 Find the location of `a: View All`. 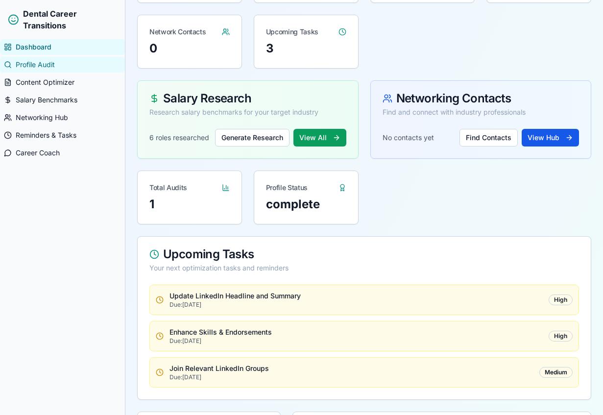

a: View All is located at coordinates (320, 138).